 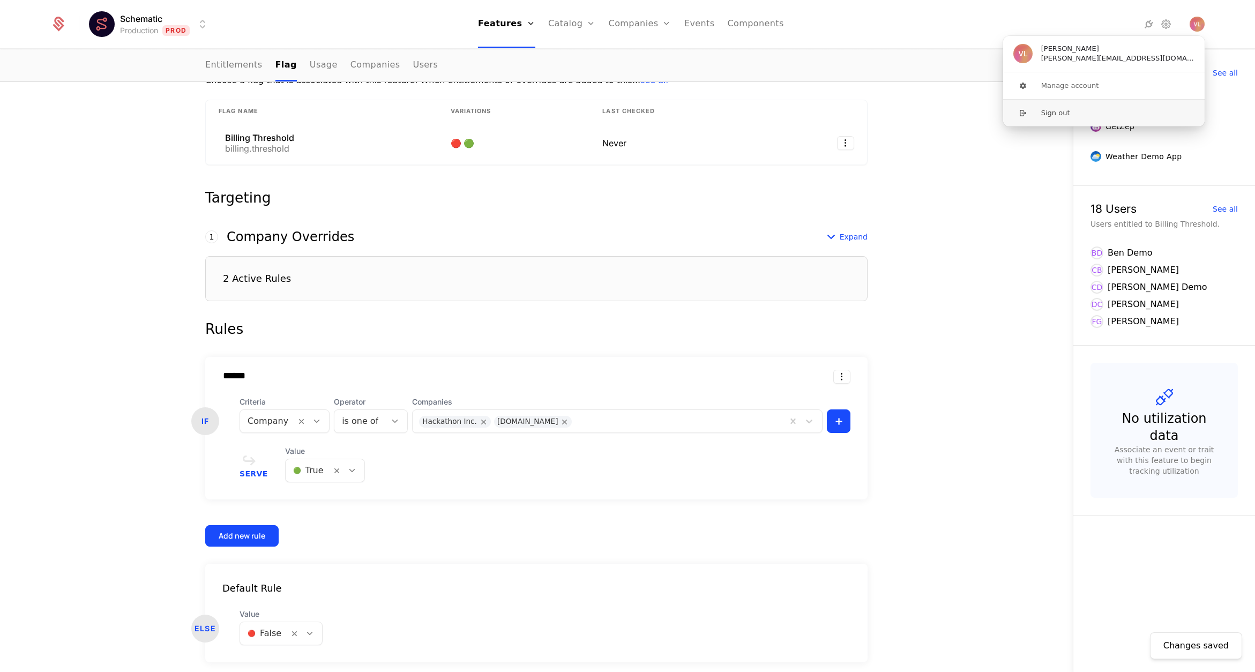 I want to click on span: Prod, so click(x=176, y=31).